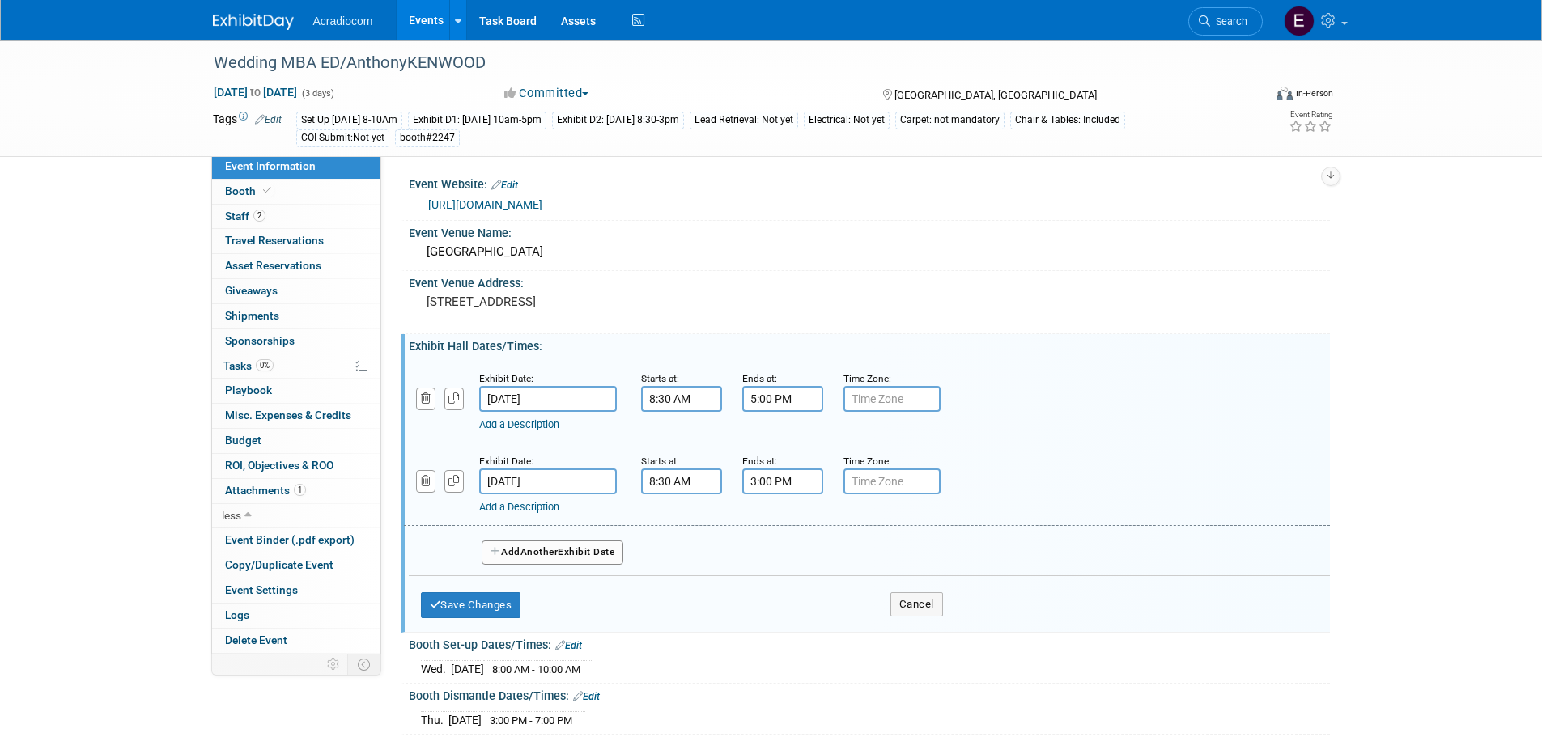 The height and width of the screenshot is (737, 1542). I want to click on span: 0%, so click(265, 365).